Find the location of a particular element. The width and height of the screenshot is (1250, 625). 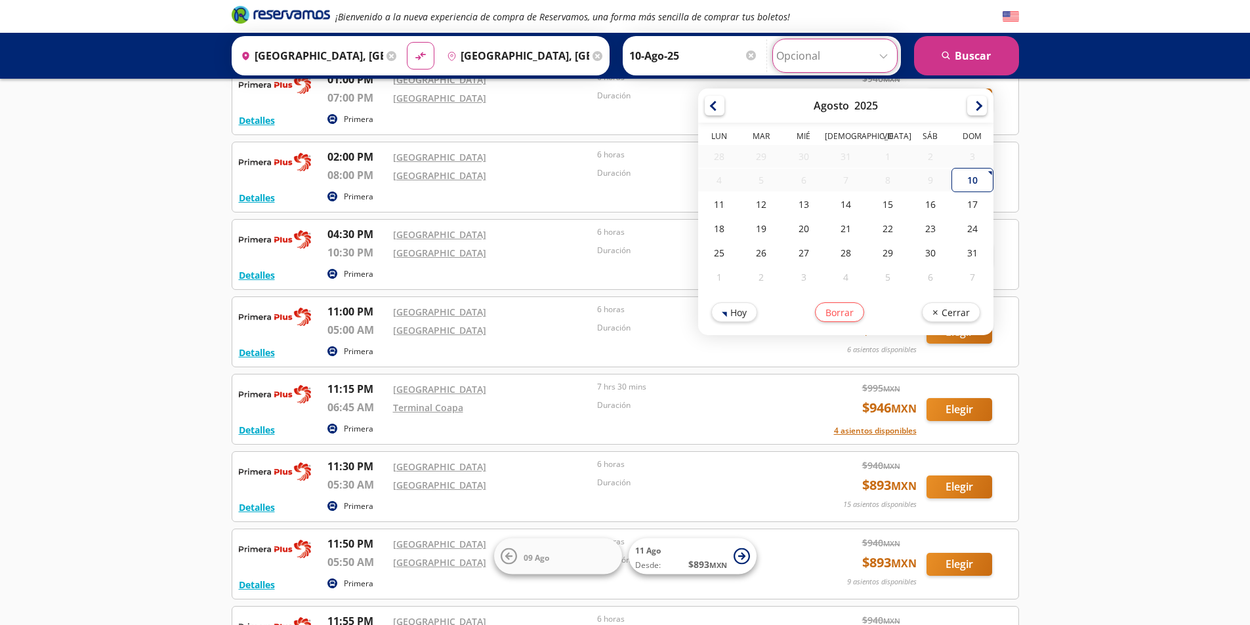

p: 05:30 AM is located at coordinates (357, 485).